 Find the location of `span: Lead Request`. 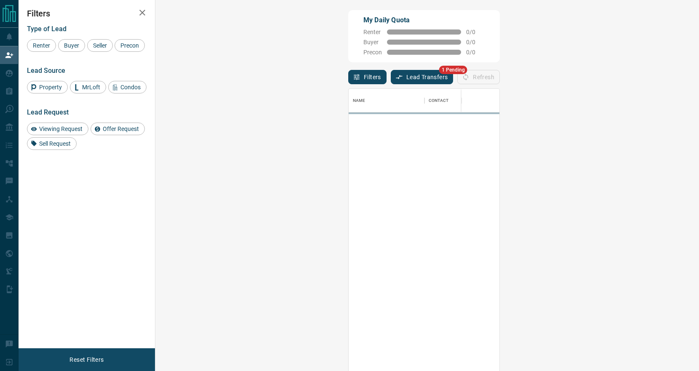

span: Lead Request is located at coordinates (48, 112).